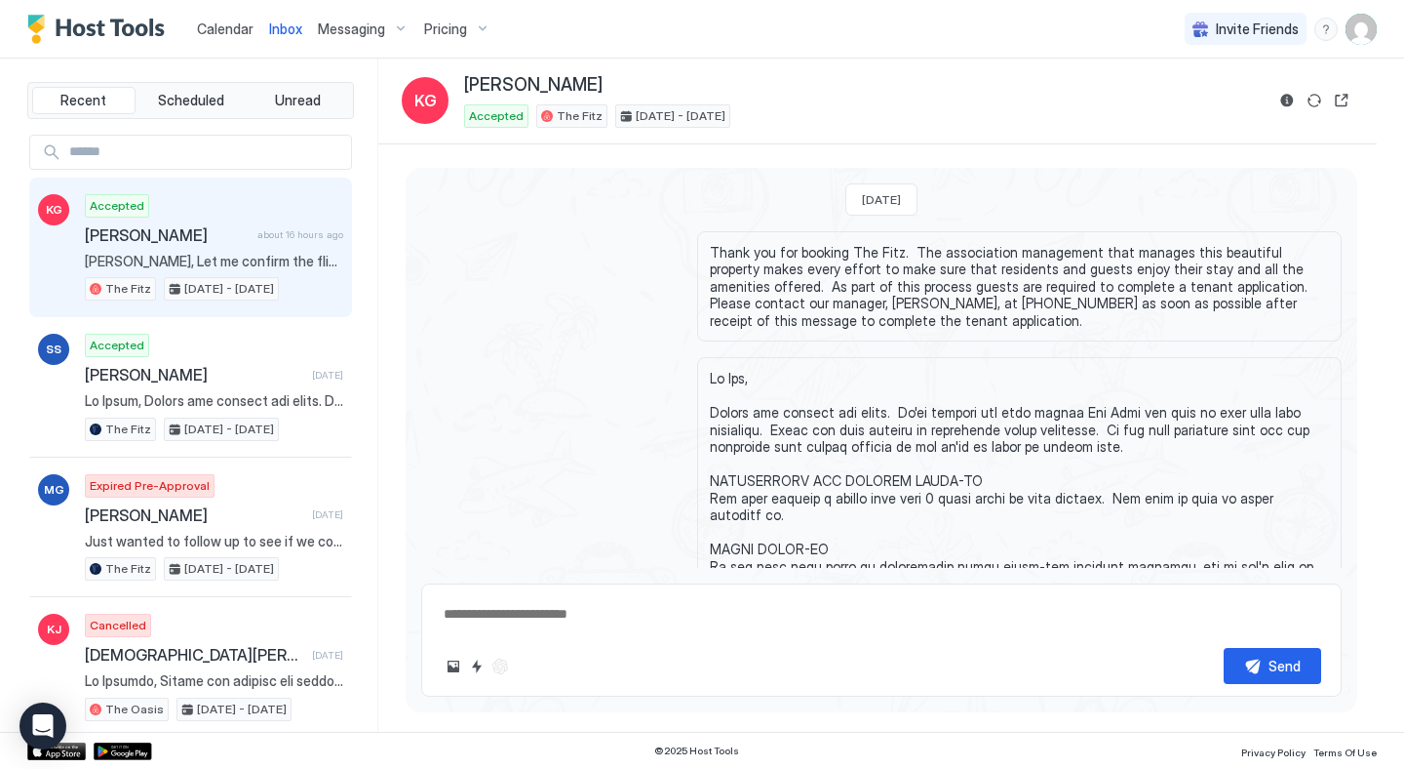 This screenshot has width=1404, height=769. Describe the element at coordinates (1315, 100) in the screenshot. I see `button: Sync reservation` at that location.